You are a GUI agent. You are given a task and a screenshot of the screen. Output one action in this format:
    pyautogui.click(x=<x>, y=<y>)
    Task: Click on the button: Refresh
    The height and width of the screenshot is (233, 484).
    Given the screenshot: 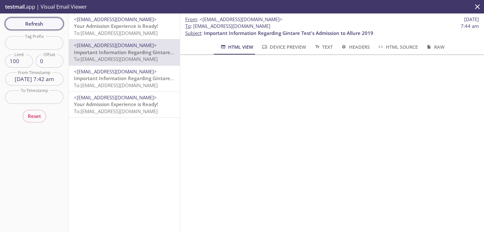 What is the action you would take?
    pyautogui.click(x=34, y=24)
    